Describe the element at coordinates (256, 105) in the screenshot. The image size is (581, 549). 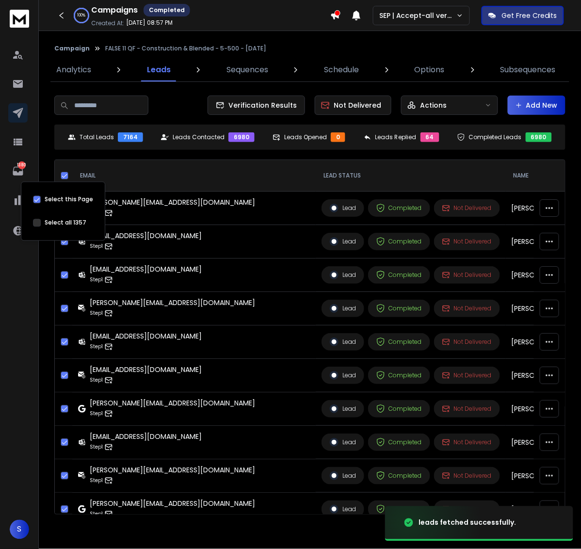
I see `button: Verification Results` at that location.